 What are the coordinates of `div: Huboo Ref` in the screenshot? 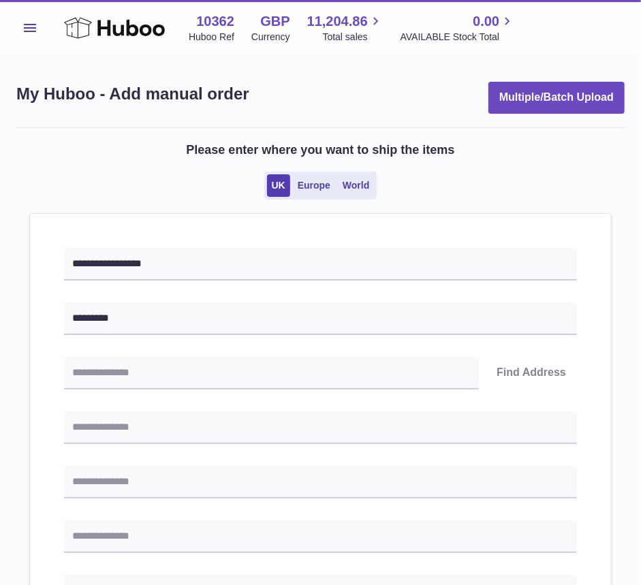 It's located at (211, 37).